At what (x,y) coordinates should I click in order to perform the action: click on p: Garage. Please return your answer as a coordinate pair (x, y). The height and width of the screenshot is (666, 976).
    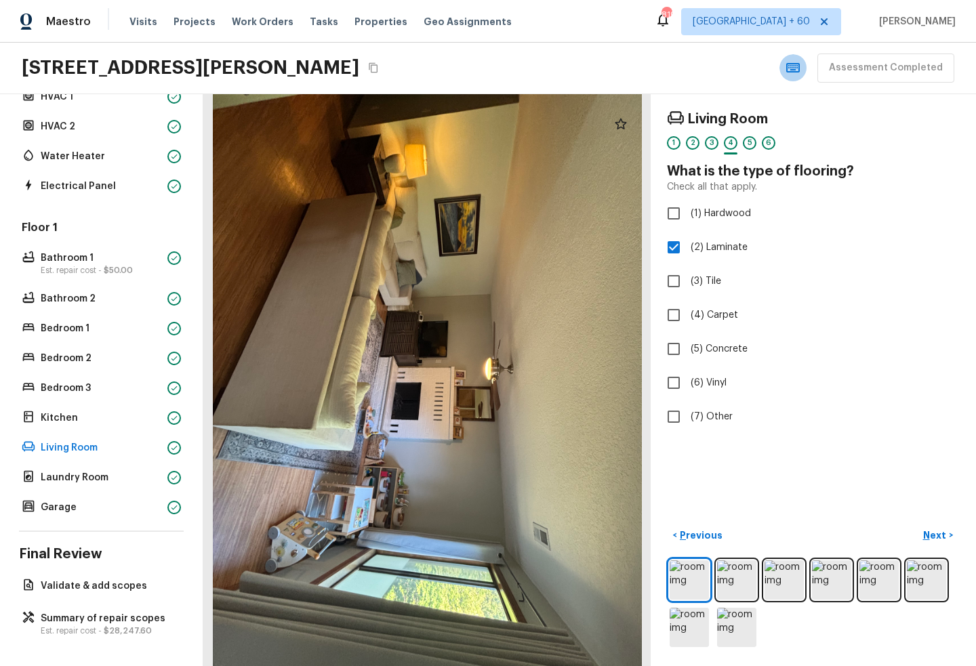
    Looking at the image, I should click on (101, 508).